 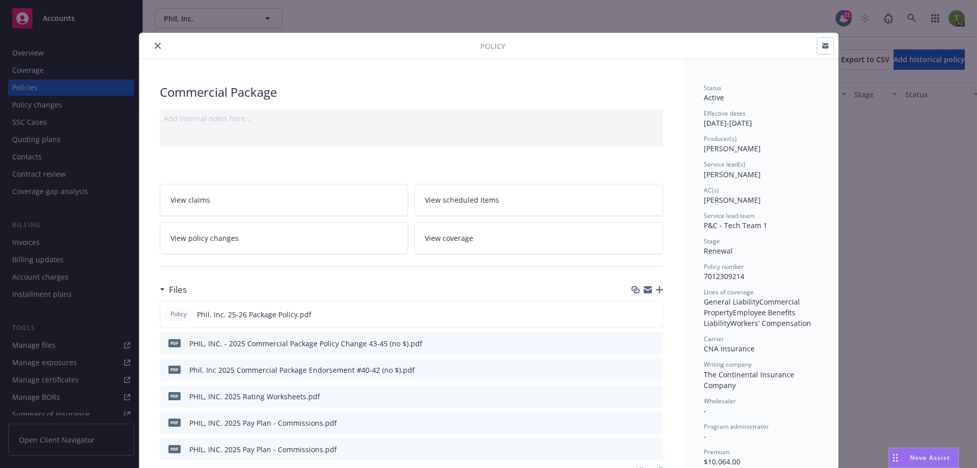 I want to click on span: Employee Benefits Liability, so click(x=751, y=318).